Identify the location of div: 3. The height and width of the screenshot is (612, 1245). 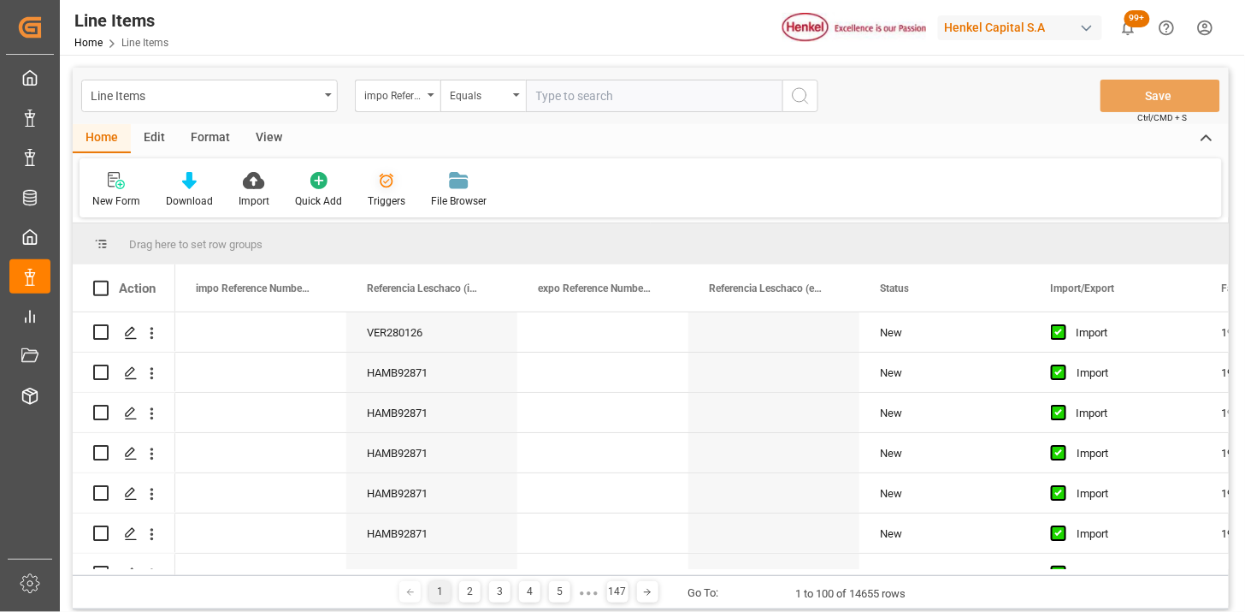
(500, 591).